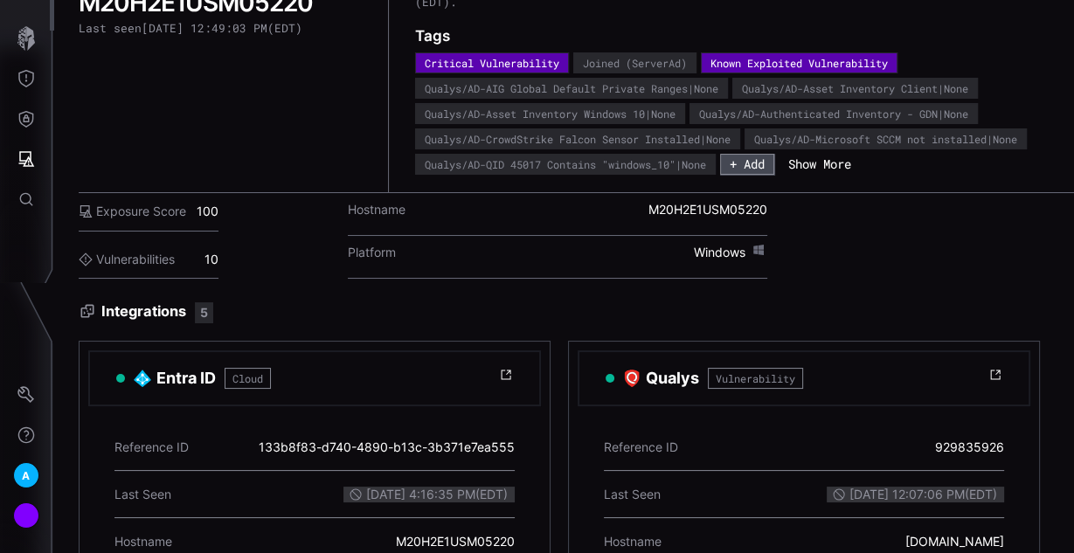  What do you see at coordinates (492, 63) in the screenshot?
I see `div: Critical Vulnerability` at bounding box center [492, 63].